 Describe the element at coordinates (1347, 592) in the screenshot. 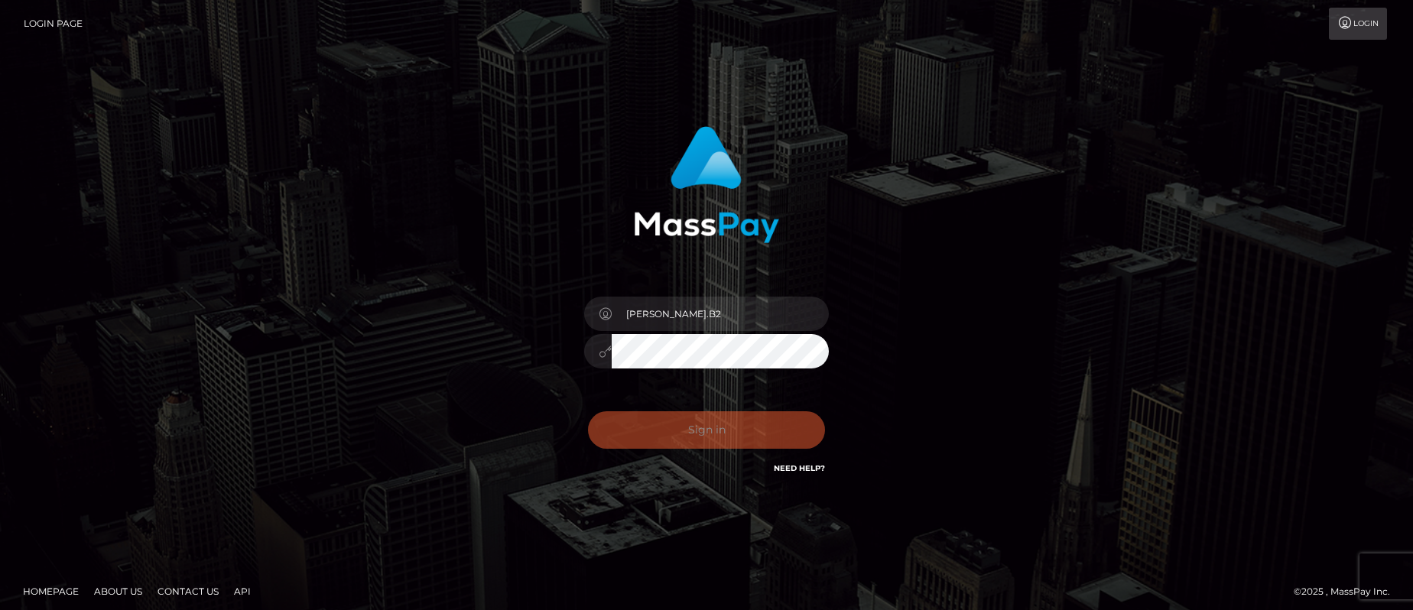

I see `div: © 2025 , MassPay Inc.` at that location.